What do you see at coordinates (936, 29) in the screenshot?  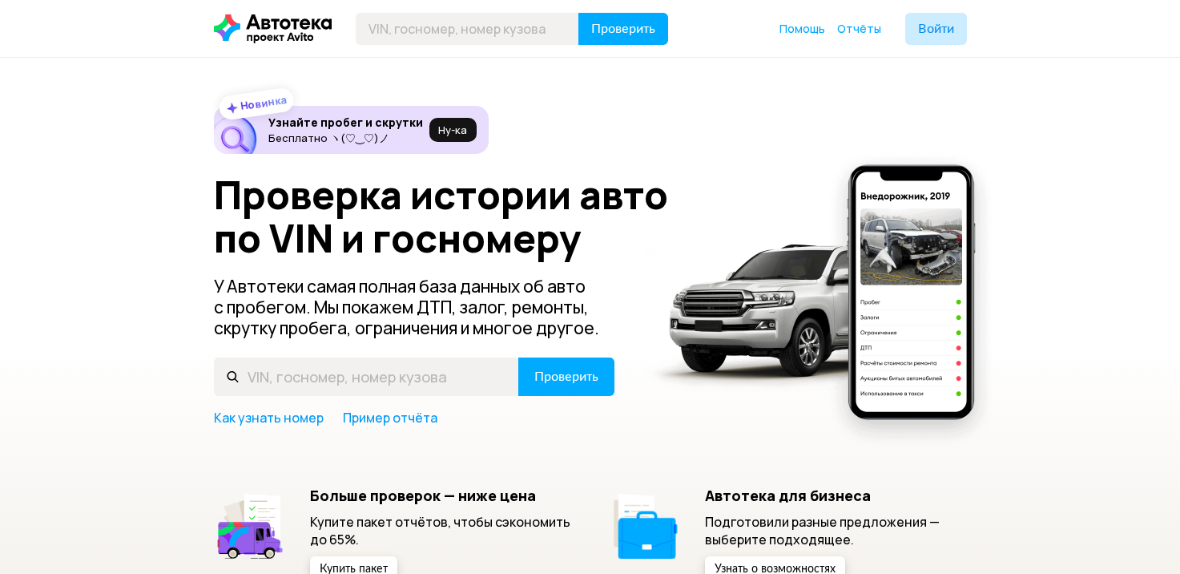 I see `button: Войти` at bounding box center [936, 29].